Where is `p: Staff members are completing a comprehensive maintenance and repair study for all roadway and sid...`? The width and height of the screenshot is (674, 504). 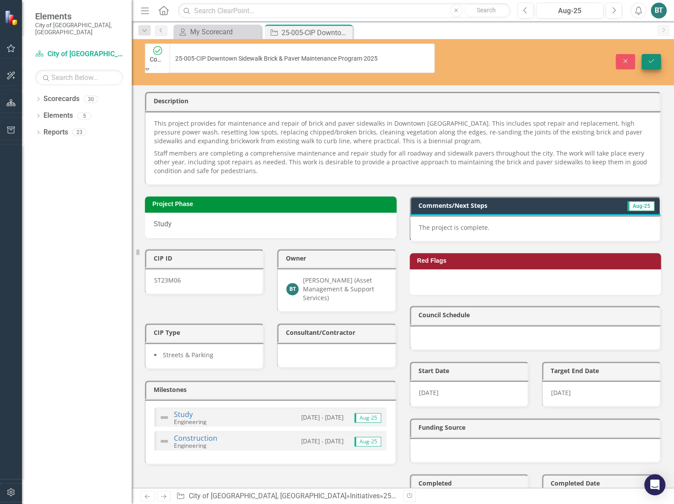
p: Staff members are completing a comprehensive maintenance and repair study for all roadway and sid... is located at coordinates (402, 161).